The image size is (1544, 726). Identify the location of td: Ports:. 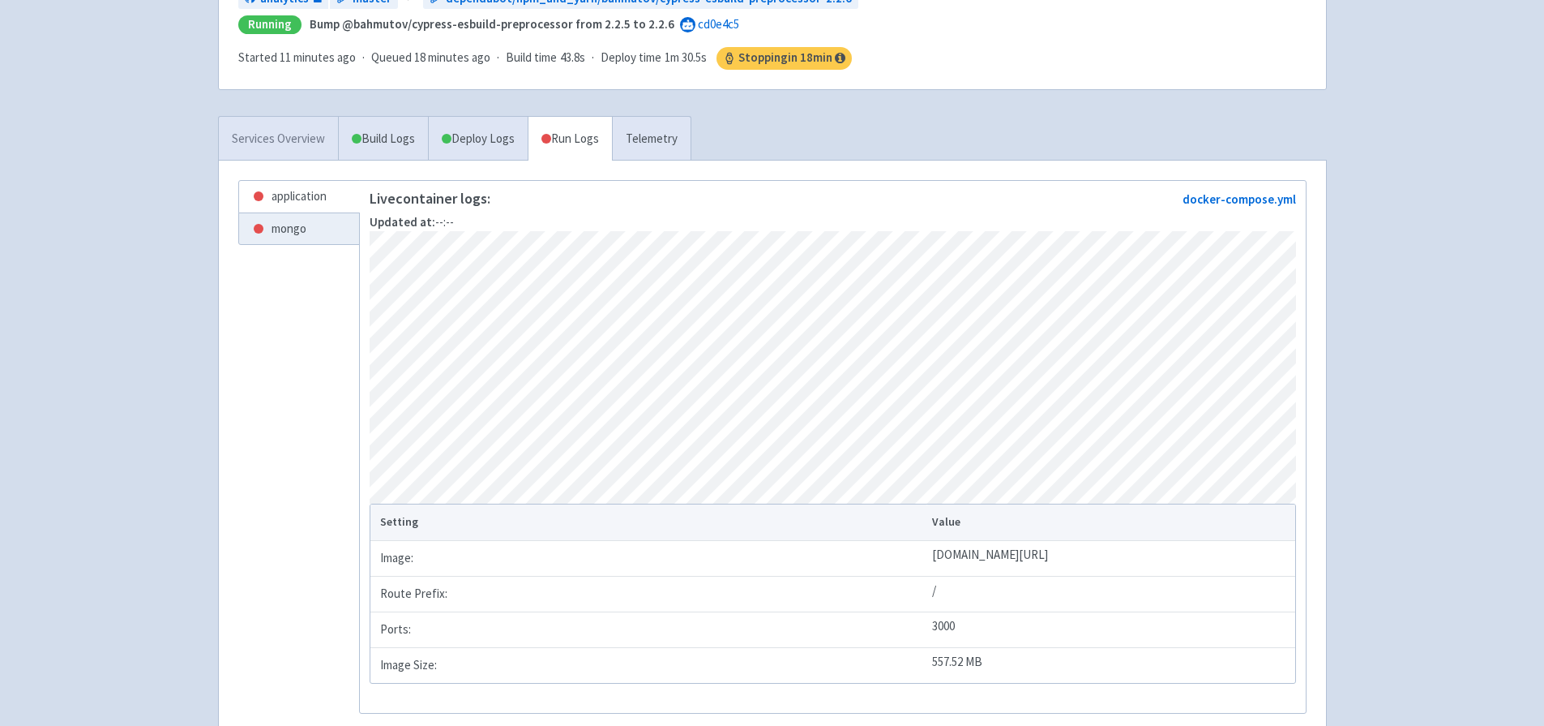
(649, 629).